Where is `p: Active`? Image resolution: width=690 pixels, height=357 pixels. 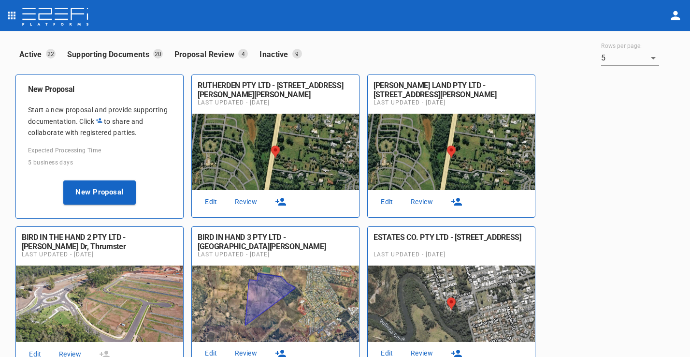
p: Active is located at coordinates (32, 54).